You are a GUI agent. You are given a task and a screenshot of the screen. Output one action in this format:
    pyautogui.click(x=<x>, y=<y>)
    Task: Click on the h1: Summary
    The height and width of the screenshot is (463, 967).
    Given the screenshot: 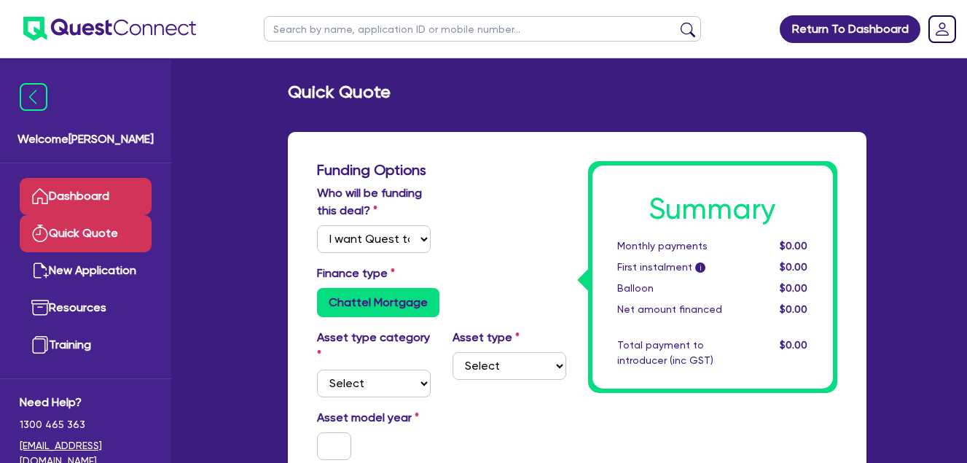 What is the action you would take?
    pyautogui.click(x=713, y=209)
    